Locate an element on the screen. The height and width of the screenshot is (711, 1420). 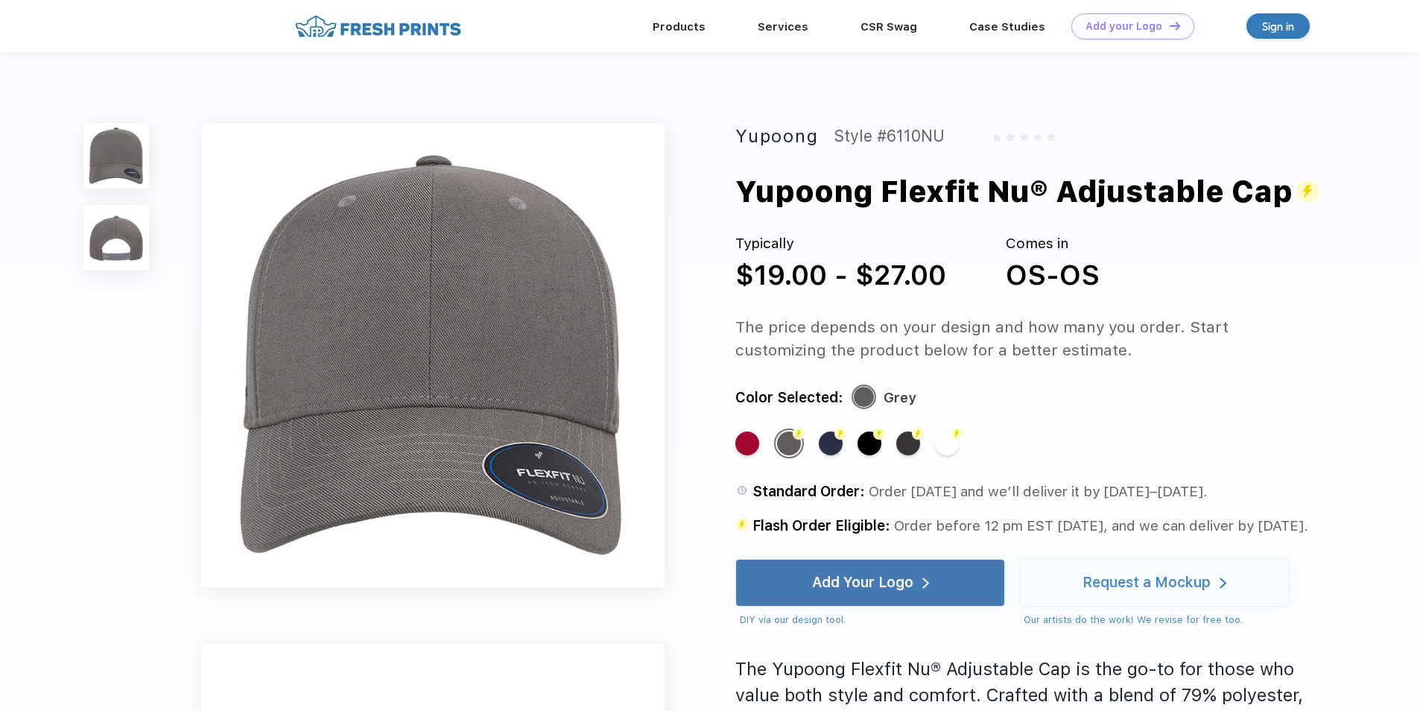
div: Style #6110NU is located at coordinates (889, 136).